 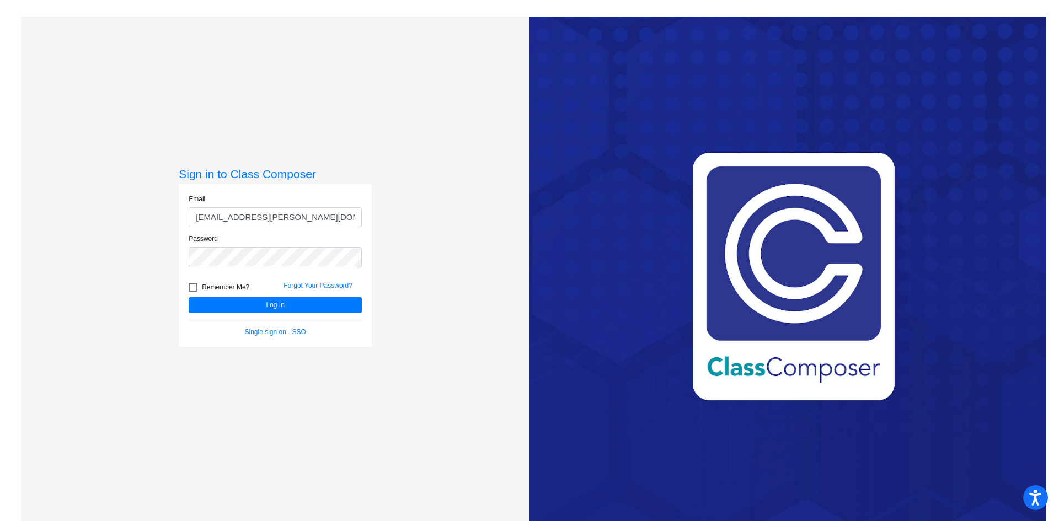 I want to click on a: Single sign on - SSO, so click(x=275, y=332).